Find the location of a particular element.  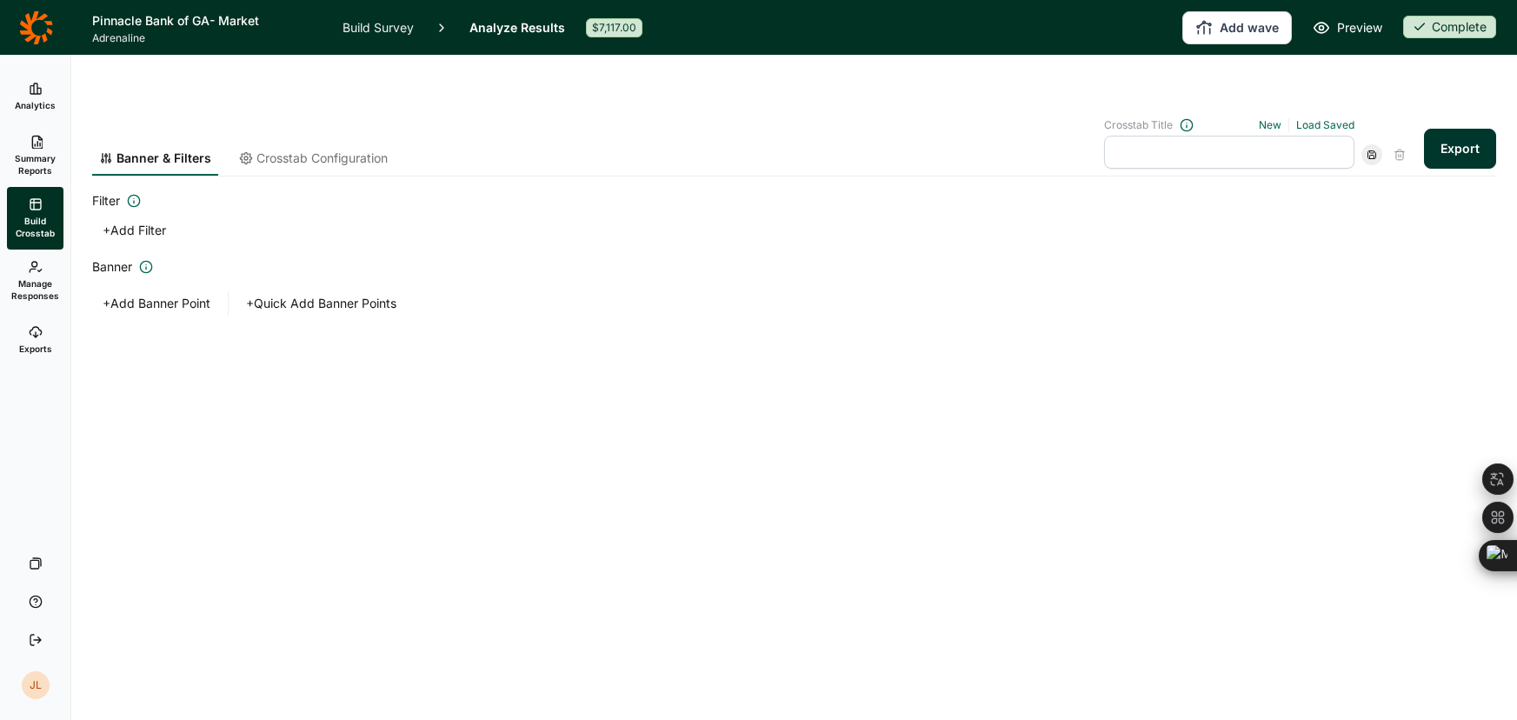

div: JL is located at coordinates (36, 685).